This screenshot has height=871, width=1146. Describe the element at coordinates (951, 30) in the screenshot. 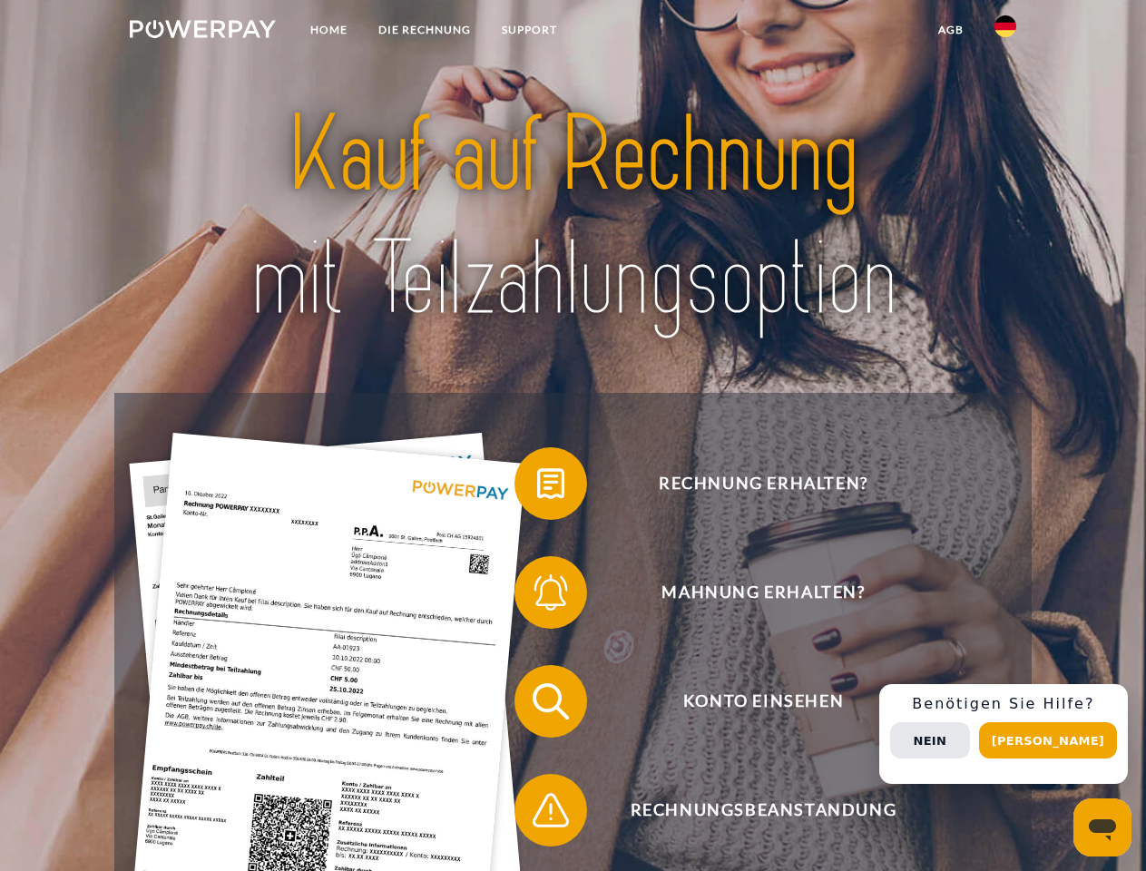

I see `a: agb` at that location.